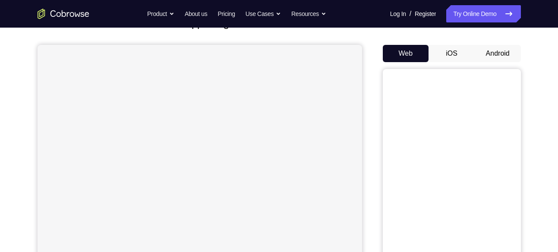  I want to click on button: Android, so click(497, 53).